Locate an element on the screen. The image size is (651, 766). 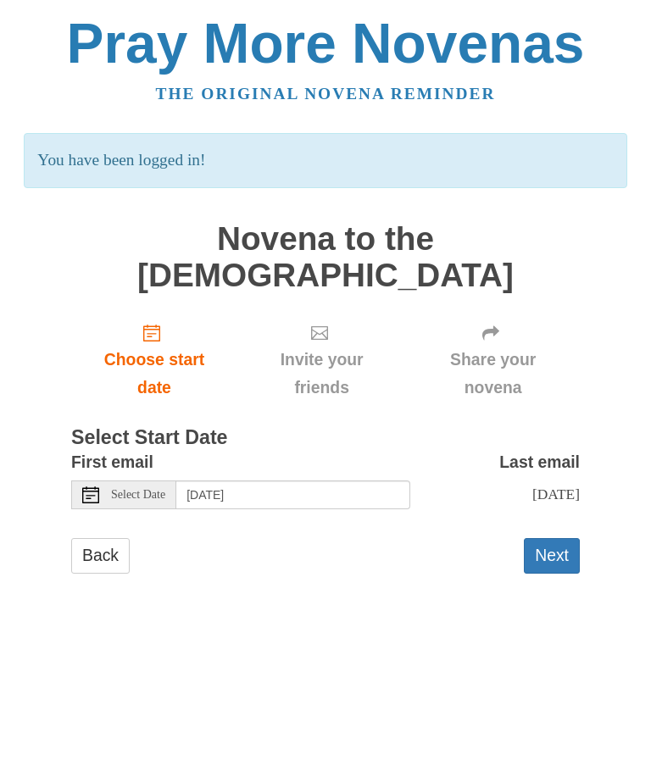
h3: Select Start Date is located at coordinates (325, 438).